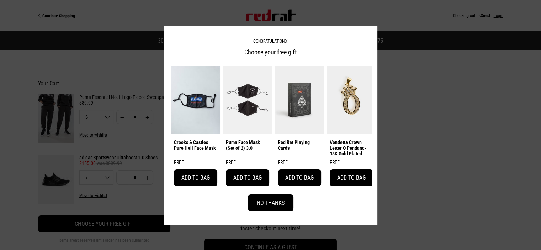 The image size is (541, 250). I want to click on a: Puma Face Mask (Set of 2) 3.0, so click(247, 145).